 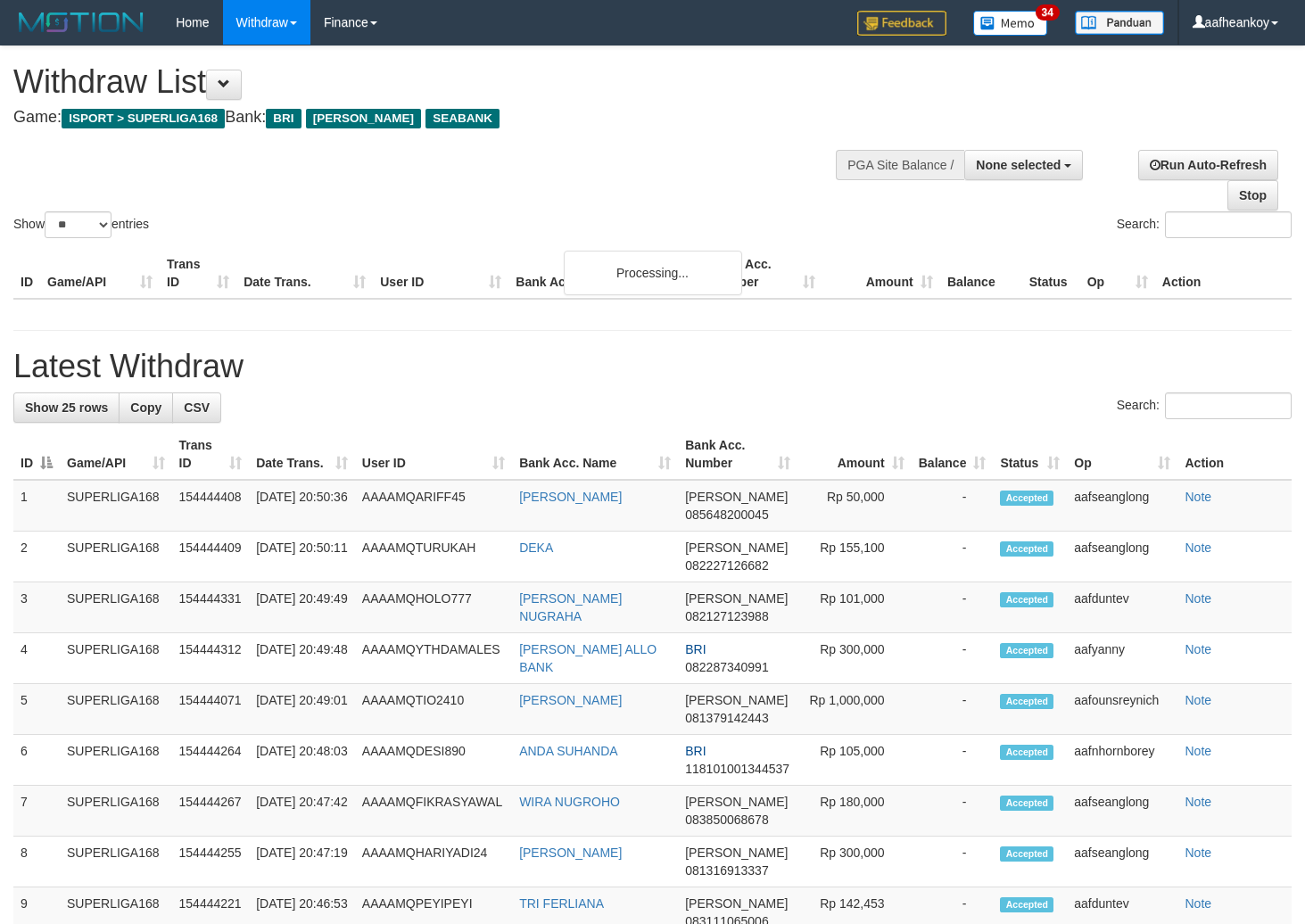 I want to click on td: 154444312, so click(x=211, y=658).